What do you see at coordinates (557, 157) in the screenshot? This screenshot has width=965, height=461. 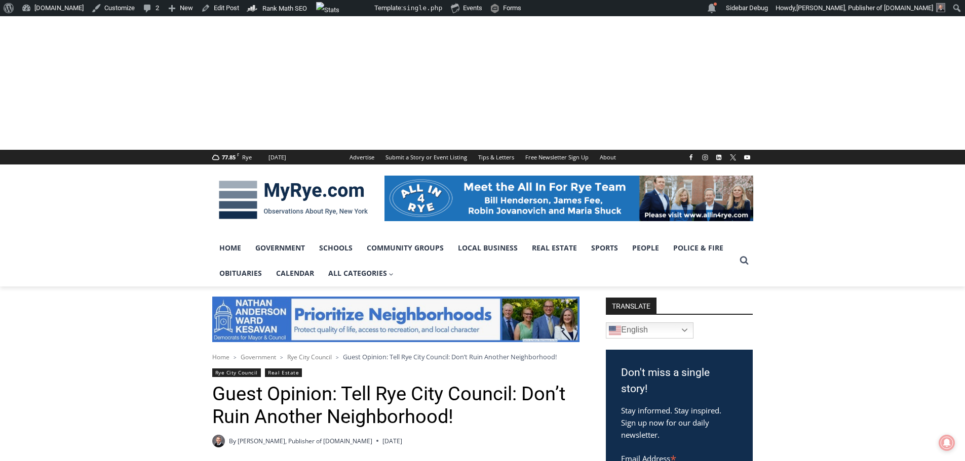 I see `a: Free Newsletter Sign Up` at bounding box center [557, 157].